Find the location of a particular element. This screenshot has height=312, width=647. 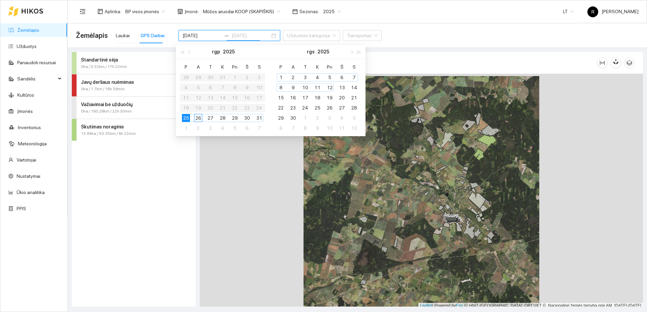

div: 29 is located at coordinates (281, 118).